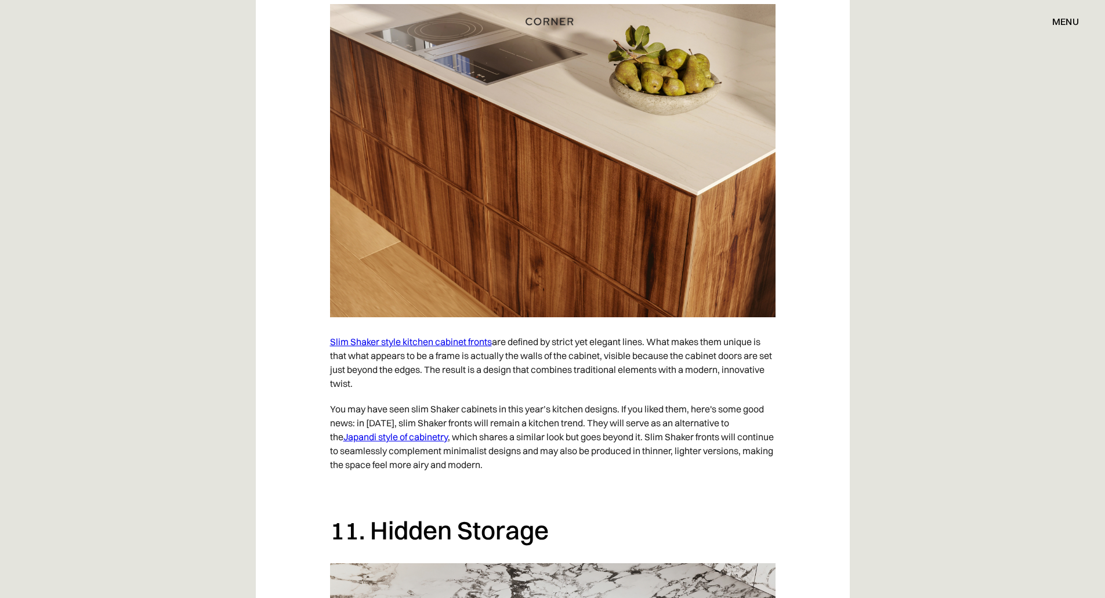 The image size is (1105, 598). What do you see at coordinates (411, 342) in the screenshot?
I see `a: Slim Shaker style kitchen cabinet fronts` at bounding box center [411, 342].